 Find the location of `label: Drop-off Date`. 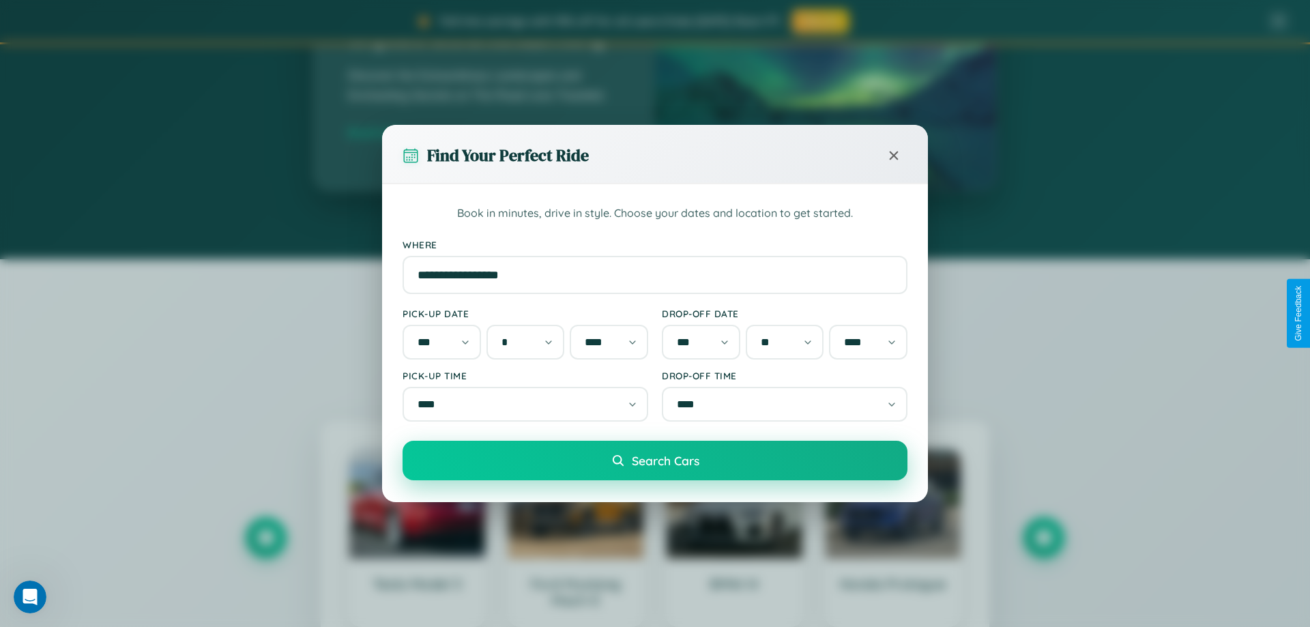

label: Drop-off Date is located at coordinates (785, 313).